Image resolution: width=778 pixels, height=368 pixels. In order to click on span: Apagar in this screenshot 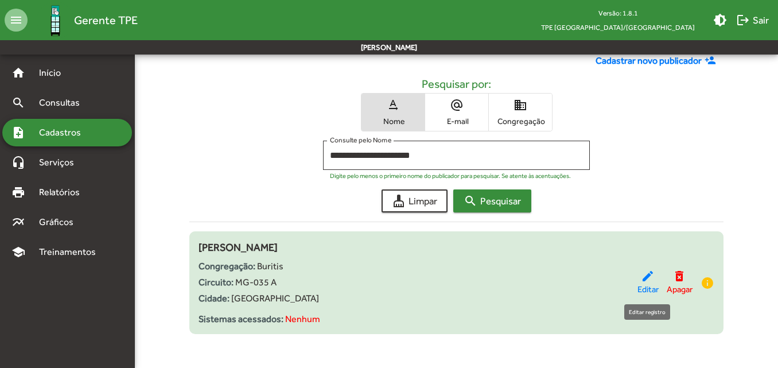, I will do `click(680, 289)`.